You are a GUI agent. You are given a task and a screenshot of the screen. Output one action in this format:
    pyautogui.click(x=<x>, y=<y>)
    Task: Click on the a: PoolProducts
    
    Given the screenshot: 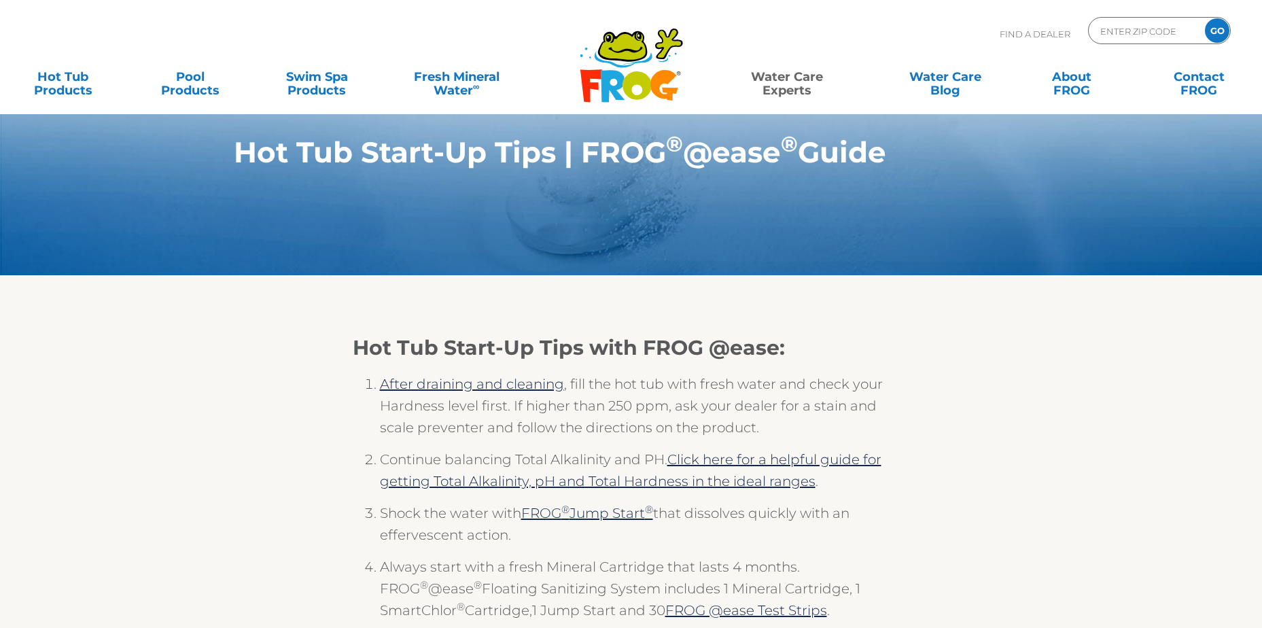 What is the action you would take?
    pyautogui.click(x=190, y=77)
    